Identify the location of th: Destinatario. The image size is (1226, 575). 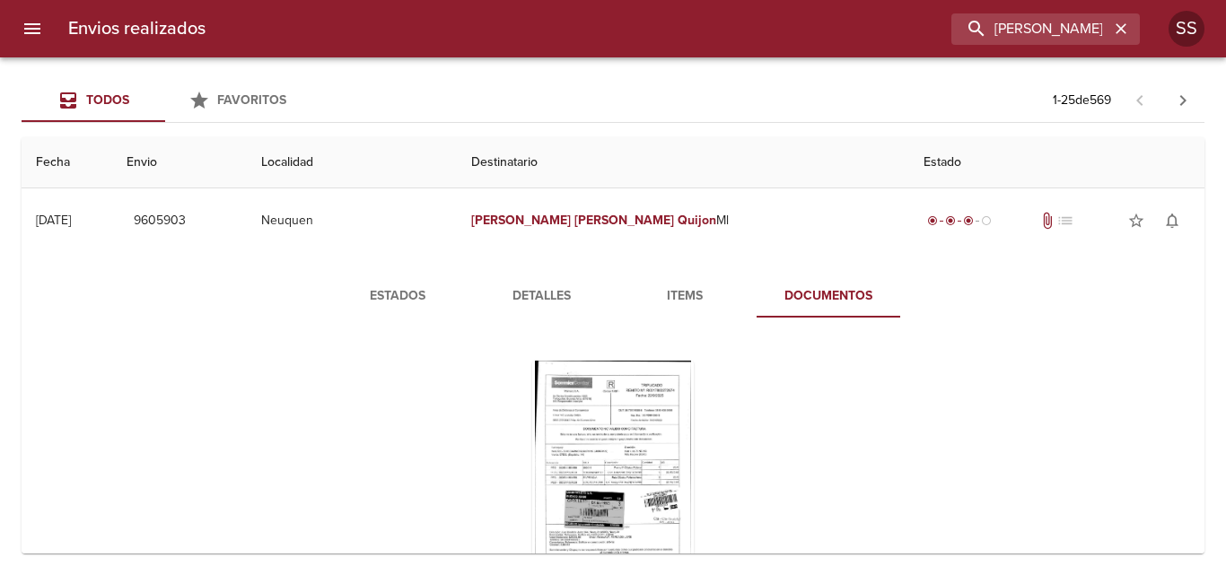
(682, 162).